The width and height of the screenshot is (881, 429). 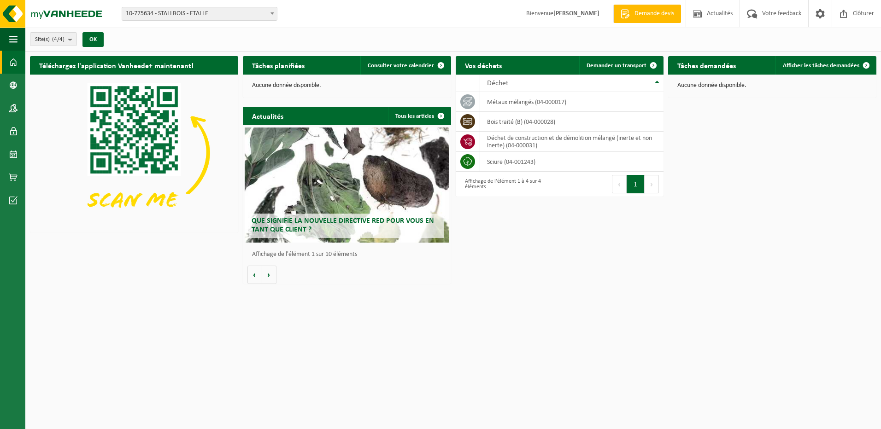 I want to click on td: métaux mélangés (04-000017), so click(x=572, y=102).